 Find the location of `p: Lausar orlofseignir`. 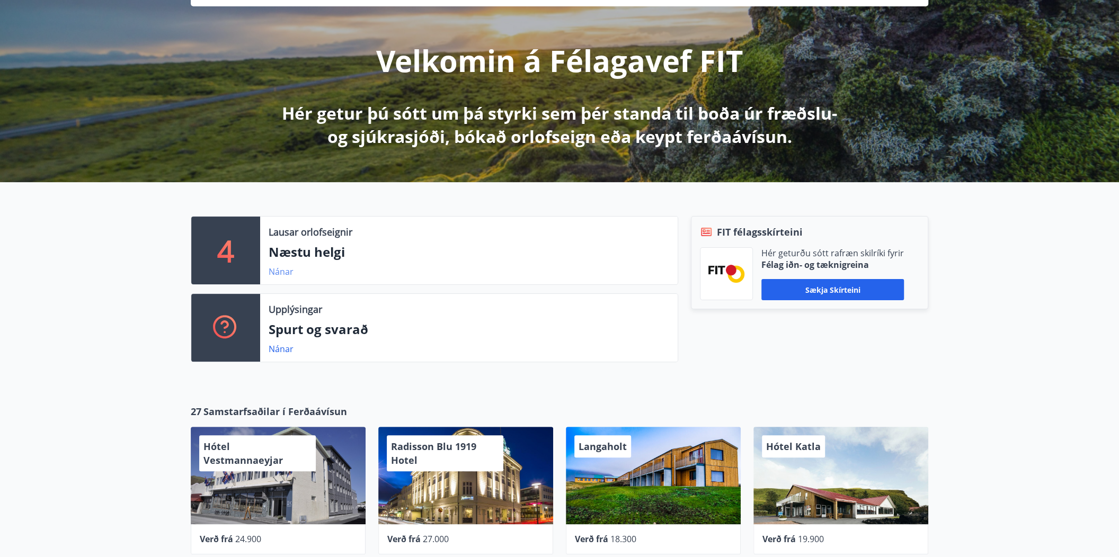

p: Lausar orlofseignir is located at coordinates (310, 232).